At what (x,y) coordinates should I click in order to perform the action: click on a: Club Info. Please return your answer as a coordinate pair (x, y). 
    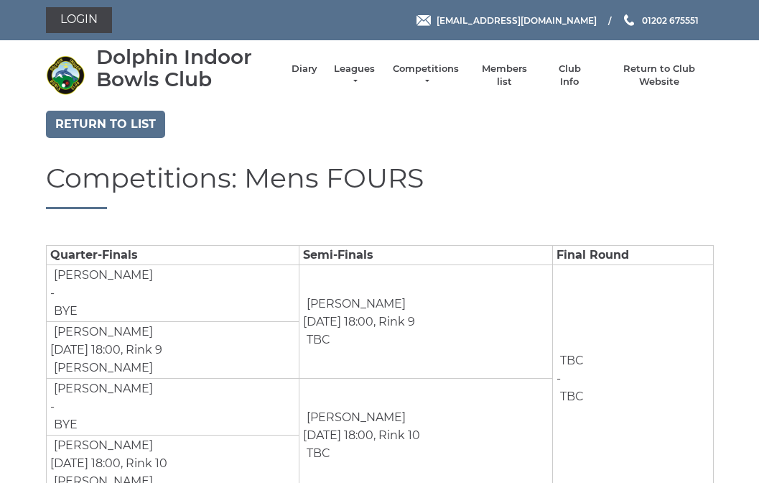
    Looking at the image, I should click on (570, 75).